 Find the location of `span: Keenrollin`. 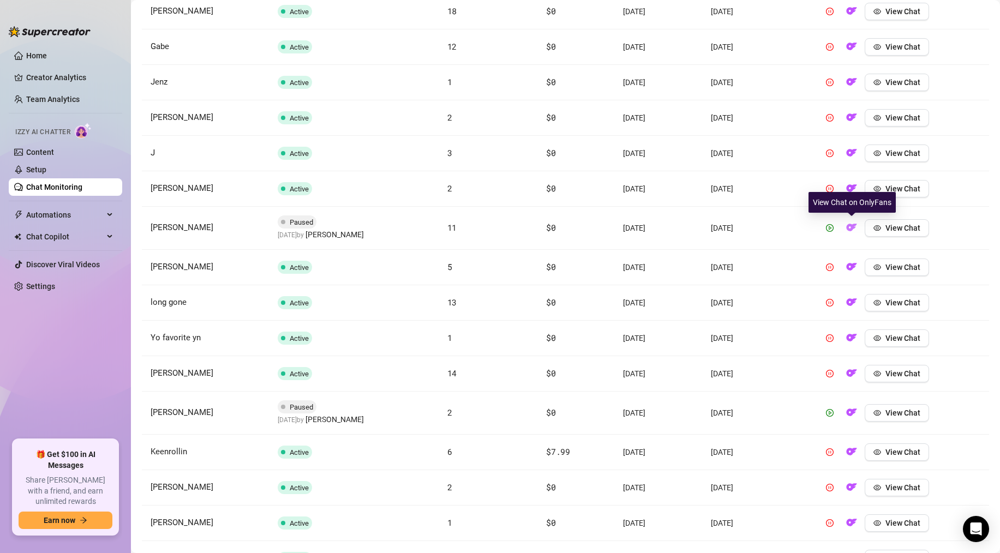

span: Keenrollin is located at coordinates (169, 452).